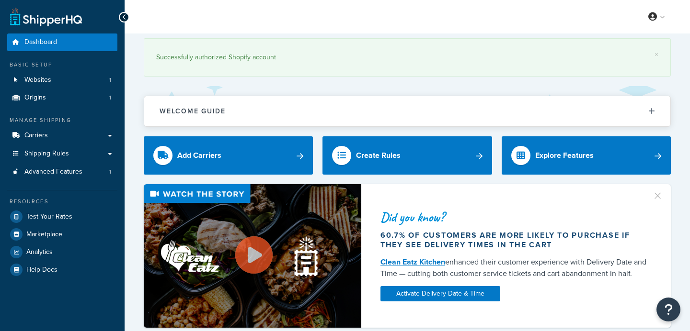 This screenshot has height=331, width=690. I want to click on span: Marketplace, so click(44, 235).